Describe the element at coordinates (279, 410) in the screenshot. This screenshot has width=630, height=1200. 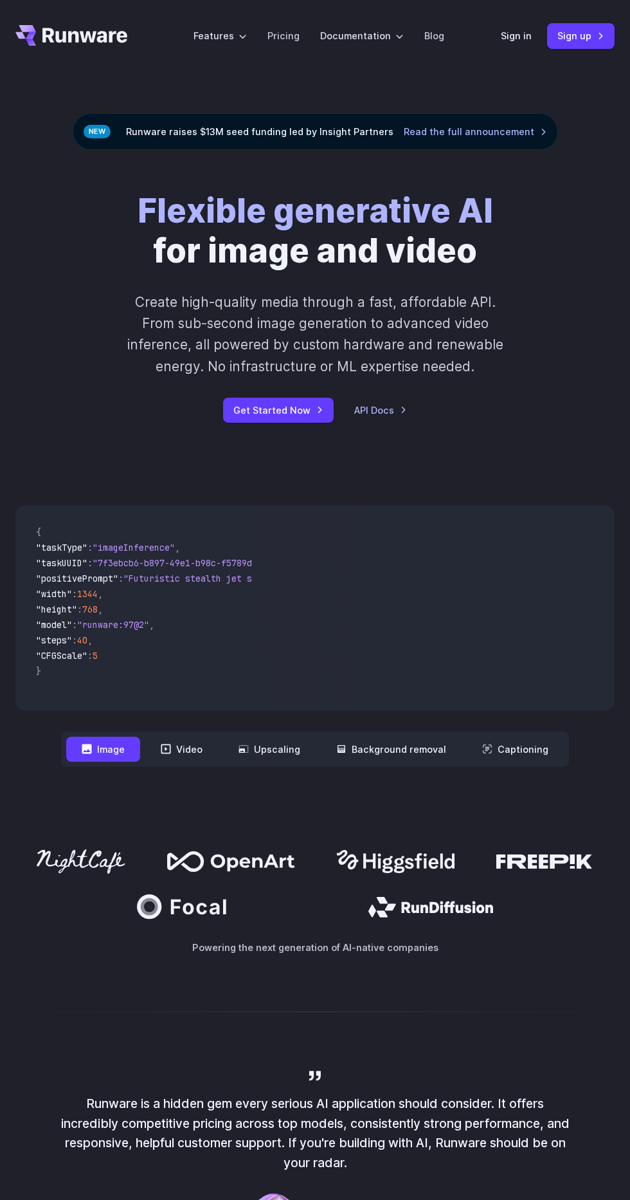
I see `a: Get Started Now` at that location.